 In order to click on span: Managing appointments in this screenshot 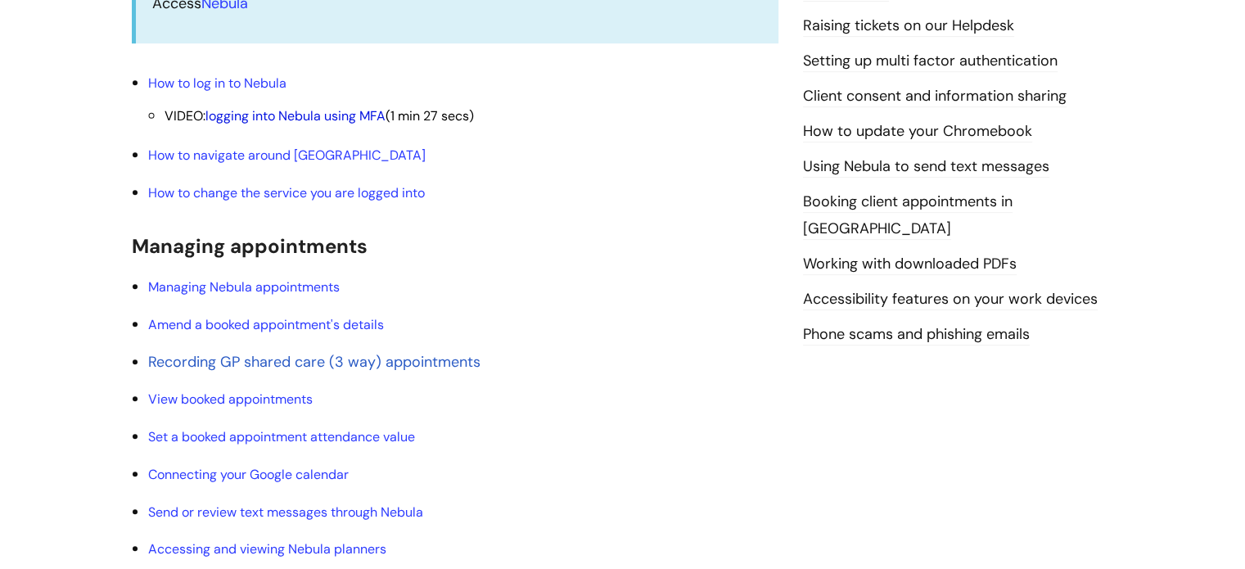, I will do `click(250, 245)`.